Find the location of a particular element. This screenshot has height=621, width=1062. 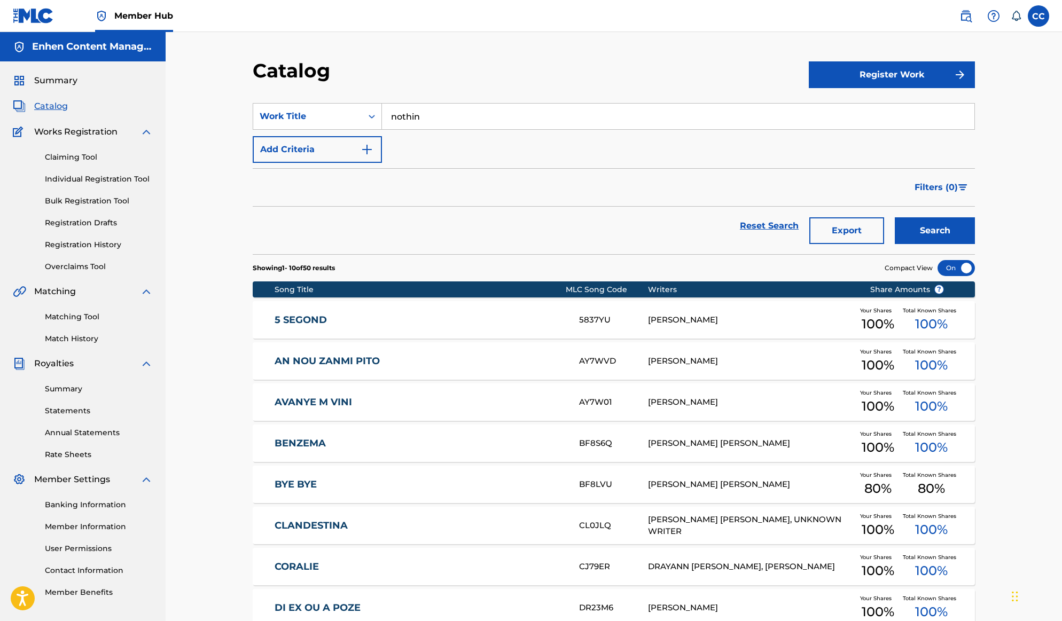

a: Registration Drafts is located at coordinates (99, 223).